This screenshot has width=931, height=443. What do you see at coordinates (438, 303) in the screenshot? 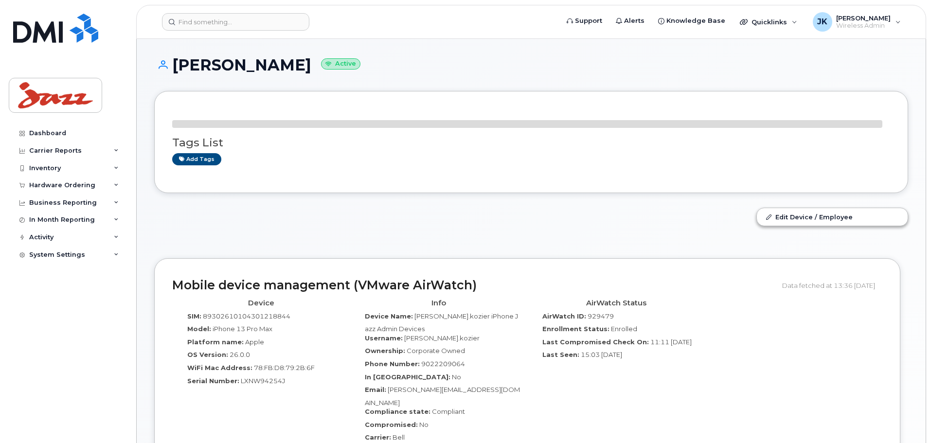
I see `h4: Info` at bounding box center [438, 303].